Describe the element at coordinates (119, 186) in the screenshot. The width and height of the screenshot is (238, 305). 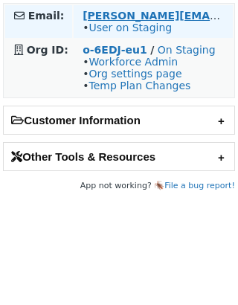
I see `footer: App not working? 🪳` at that location.